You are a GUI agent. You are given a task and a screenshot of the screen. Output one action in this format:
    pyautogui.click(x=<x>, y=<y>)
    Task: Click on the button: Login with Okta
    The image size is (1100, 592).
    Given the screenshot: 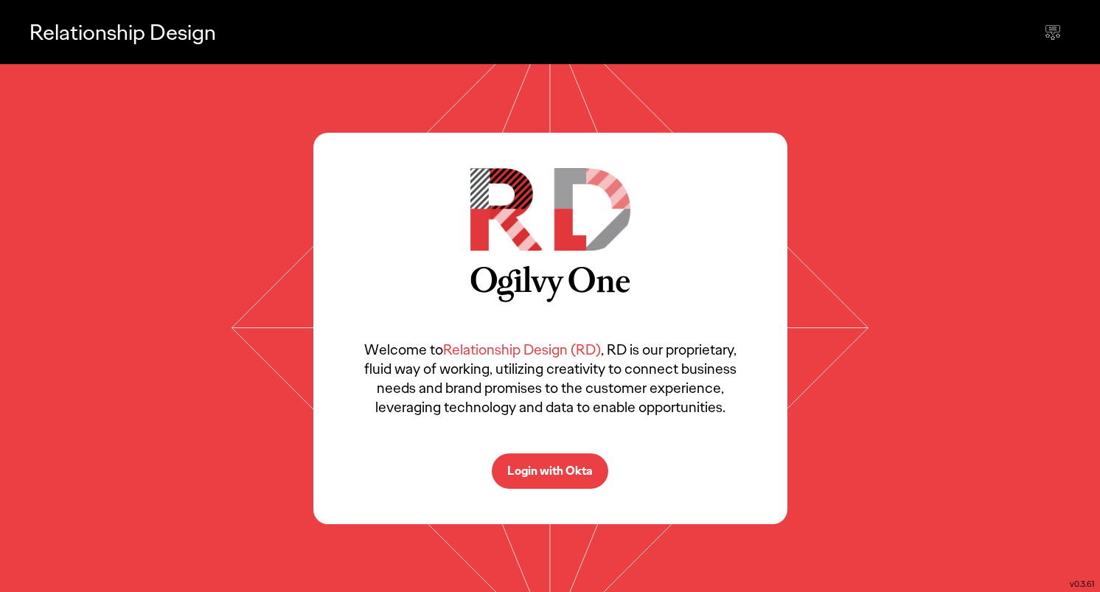 What is the action you would take?
    pyautogui.click(x=550, y=471)
    